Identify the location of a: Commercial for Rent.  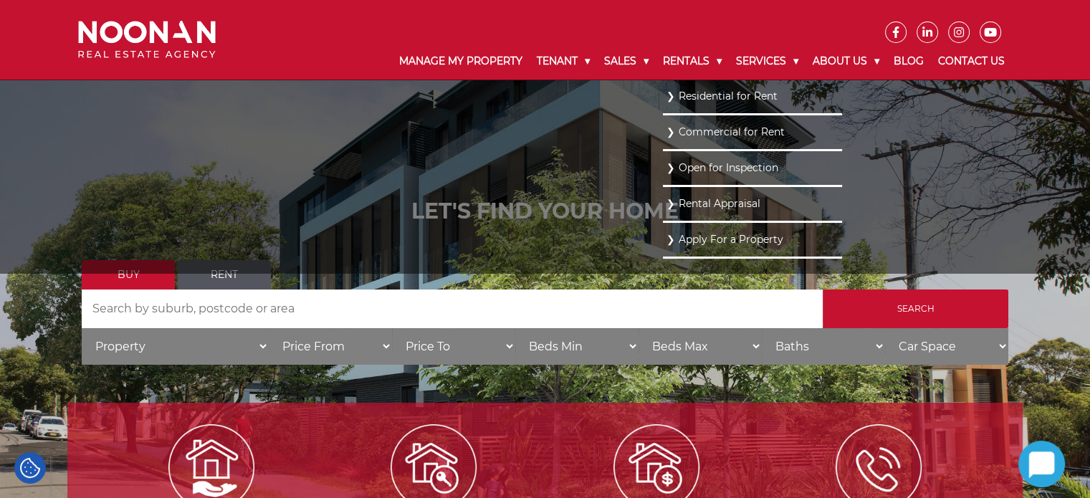
(752, 132).